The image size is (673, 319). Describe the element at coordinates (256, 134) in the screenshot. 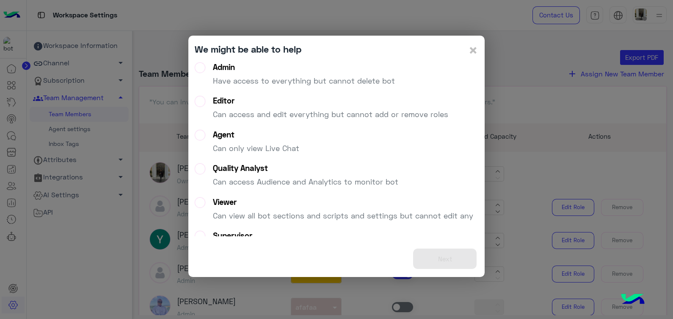

I see `div: Agent` at that location.